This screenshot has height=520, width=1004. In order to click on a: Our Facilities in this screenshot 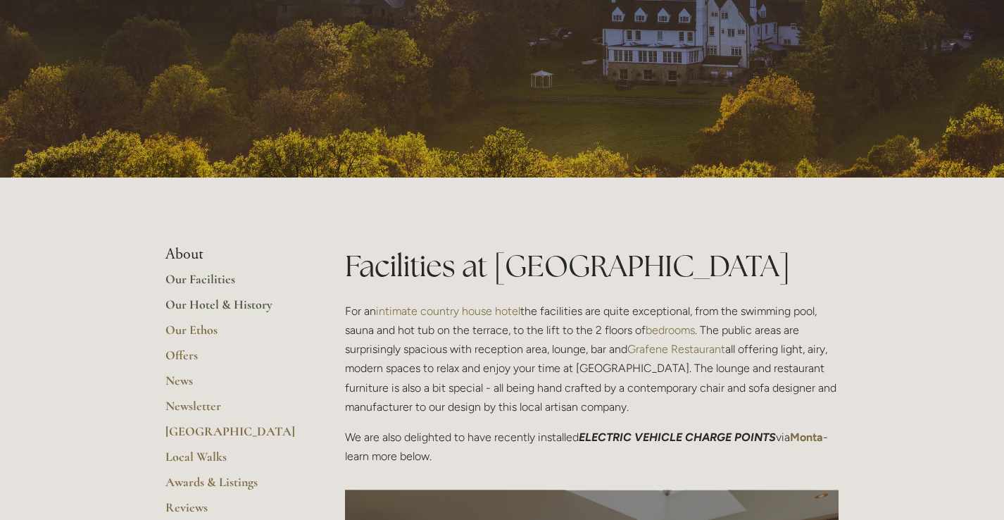, I will do `click(232, 284)`.